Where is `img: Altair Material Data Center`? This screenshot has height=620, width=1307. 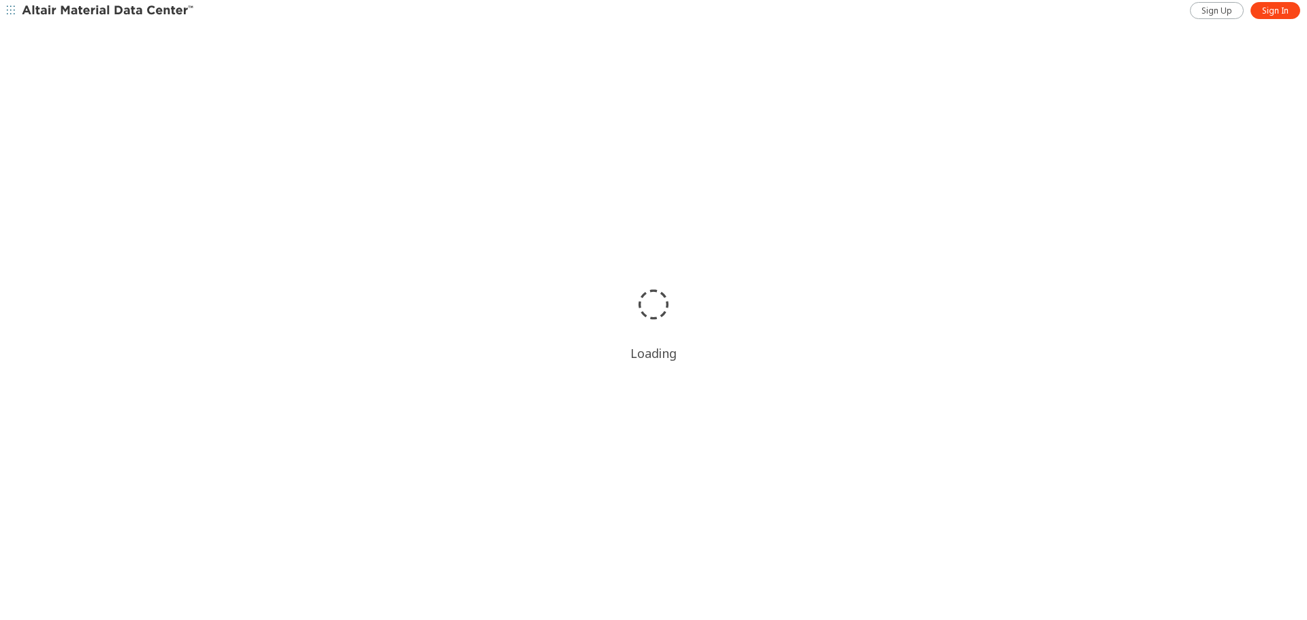
img: Altair Material Data Center is located at coordinates (108, 11).